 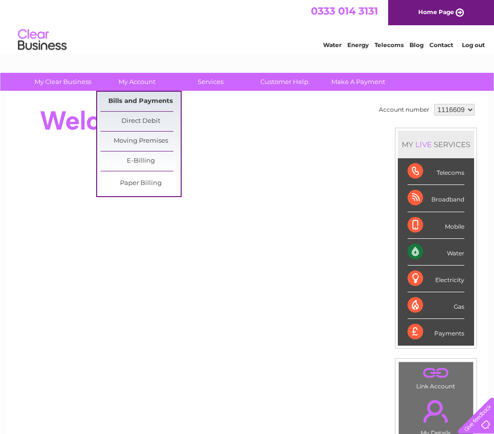 What do you see at coordinates (423, 144) in the screenshot?
I see `div: LIVE` at bounding box center [423, 144].